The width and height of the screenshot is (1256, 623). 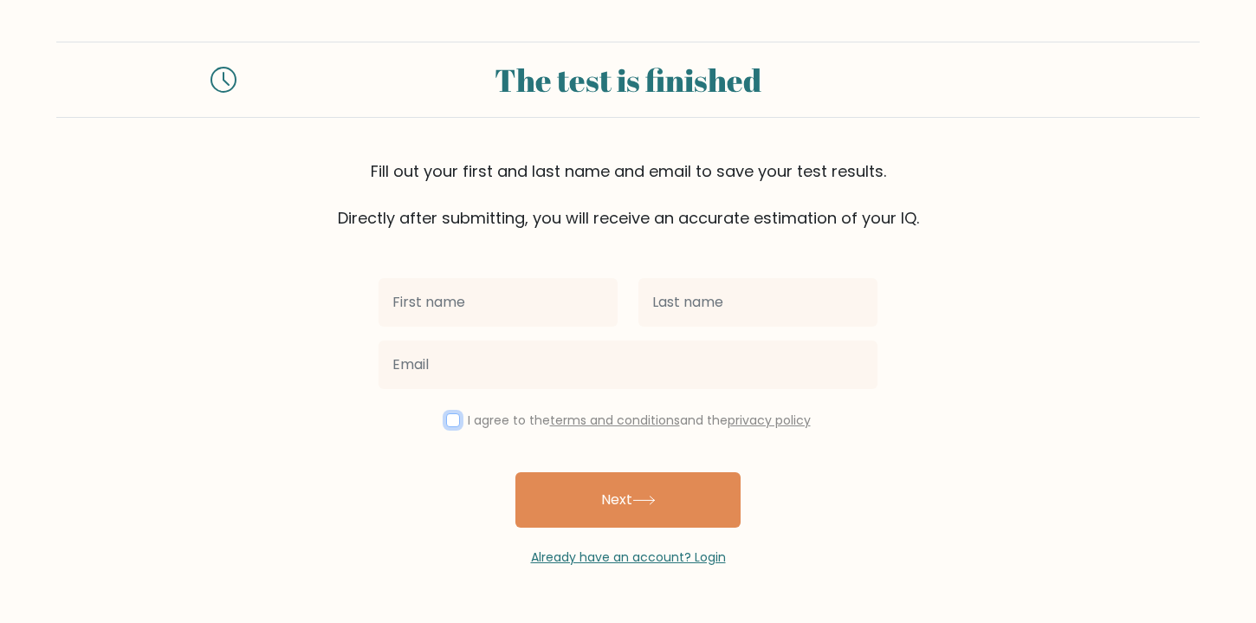 I want to click on div: The test is finished, so click(x=628, y=80).